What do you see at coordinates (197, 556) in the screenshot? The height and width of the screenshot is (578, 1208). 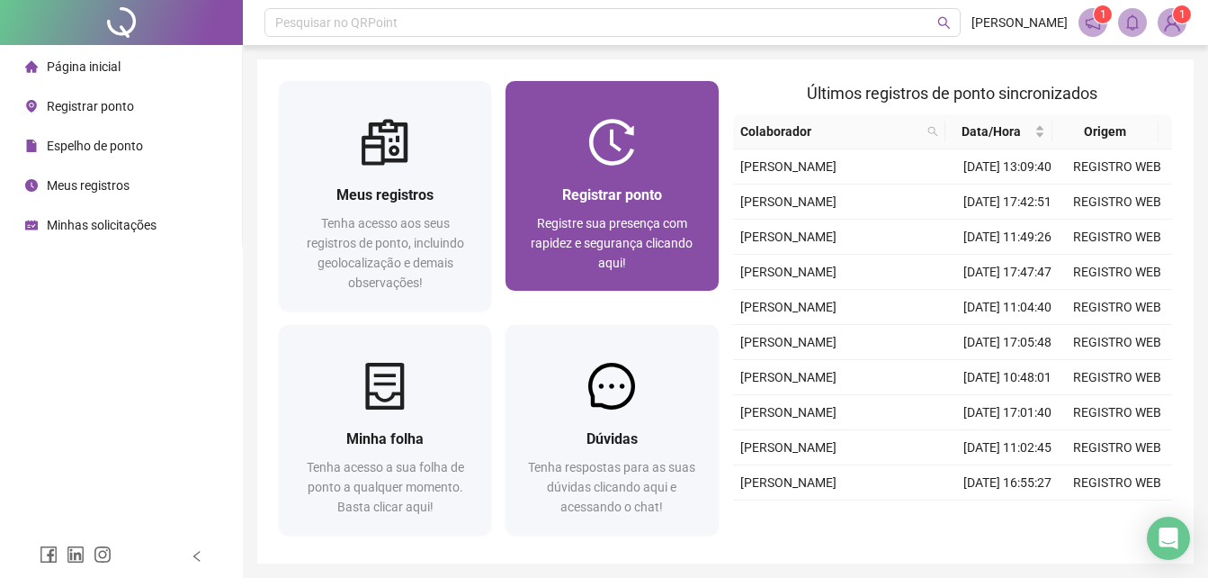 I see `span: left` at bounding box center [197, 556].